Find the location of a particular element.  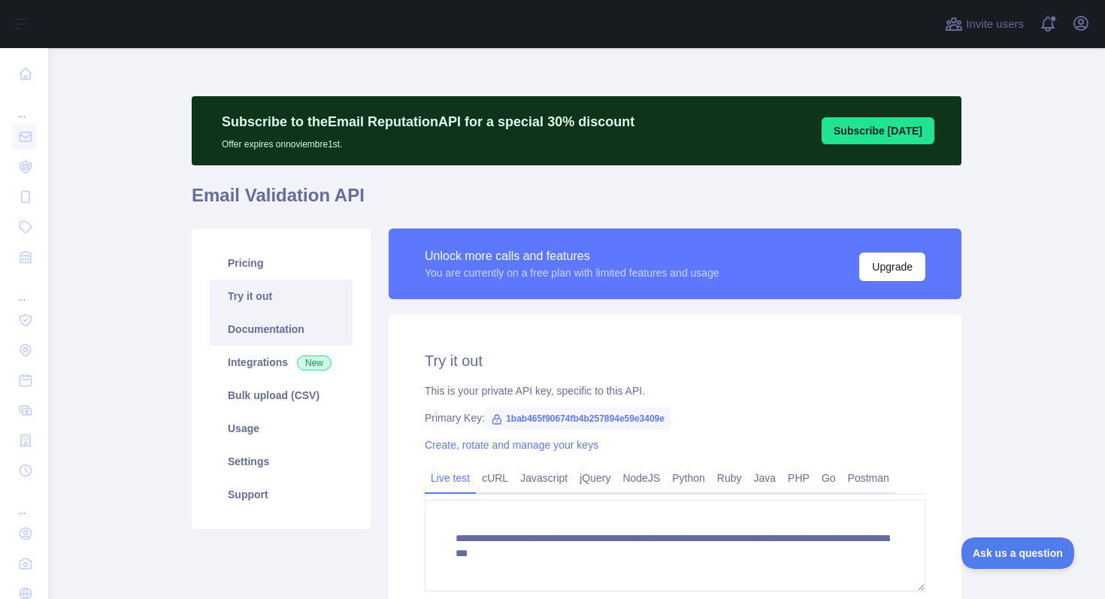

span: Invite users is located at coordinates (994, 24).